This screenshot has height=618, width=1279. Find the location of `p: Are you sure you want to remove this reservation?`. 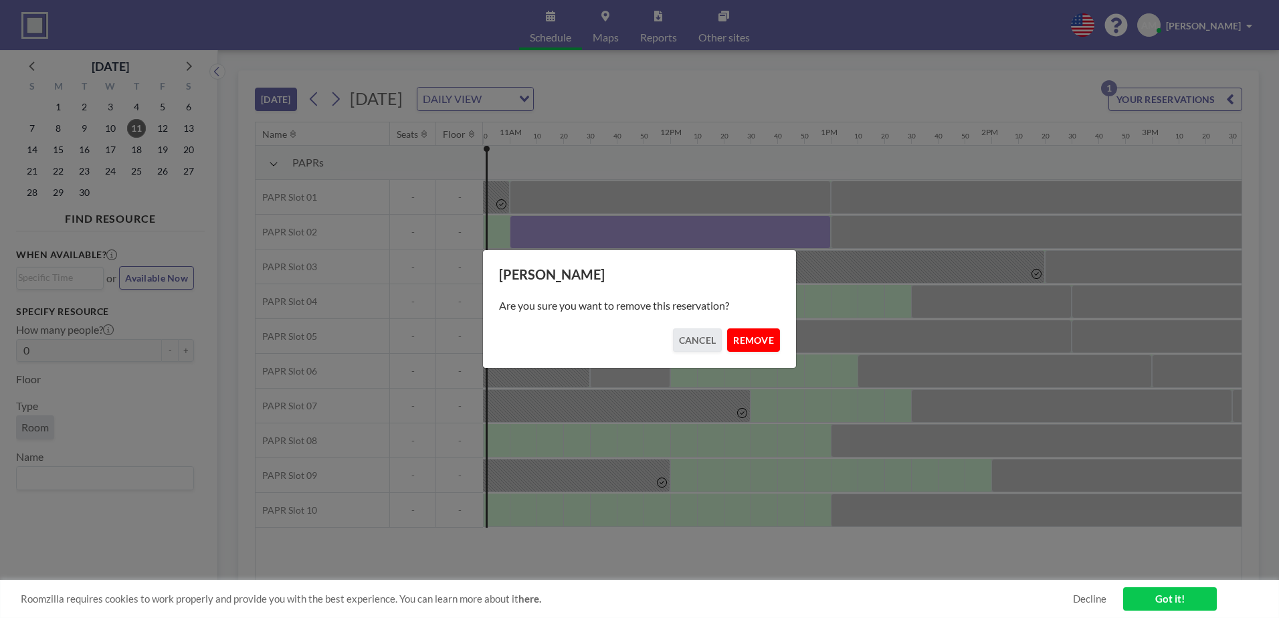

p: Are you sure you want to remove this reservation? is located at coordinates (640, 306).